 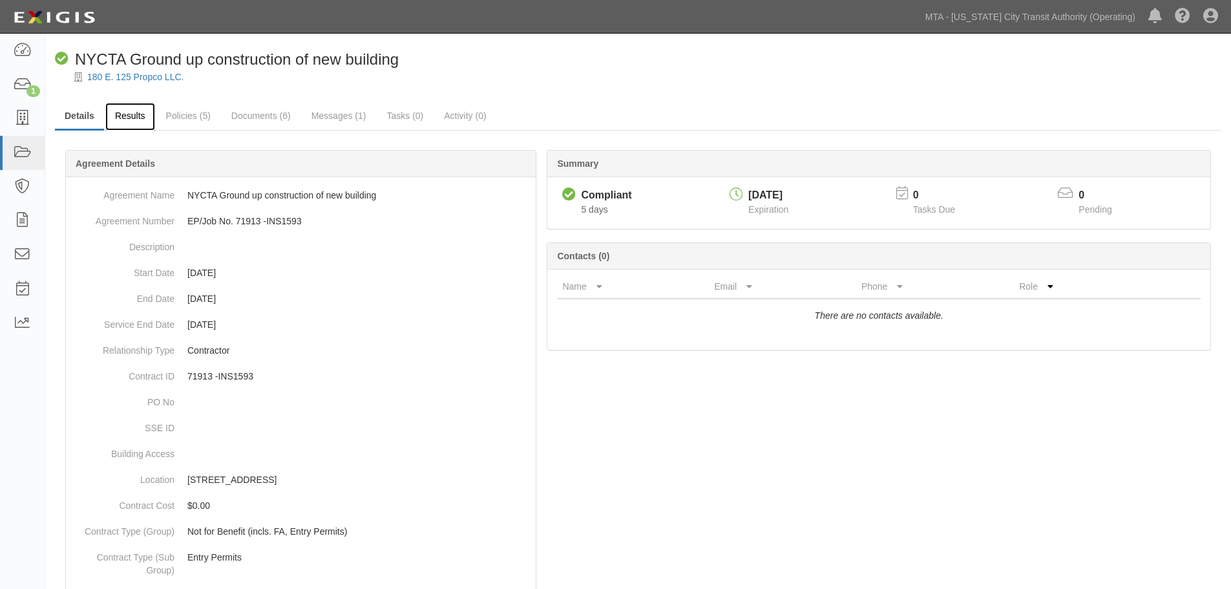 What do you see at coordinates (123, 321) in the screenshot?
I see `dt: Service End Date` at bounding box center [123, 321].